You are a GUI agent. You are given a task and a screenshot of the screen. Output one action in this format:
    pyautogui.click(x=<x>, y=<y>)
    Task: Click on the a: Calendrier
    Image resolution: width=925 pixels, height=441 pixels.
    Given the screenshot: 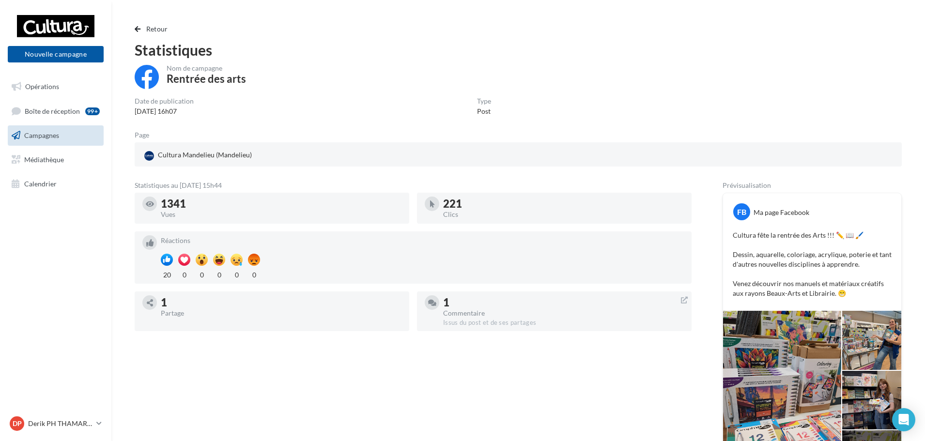 What is the action you would take?
    pyautogui.click(x=56, y=184)
    